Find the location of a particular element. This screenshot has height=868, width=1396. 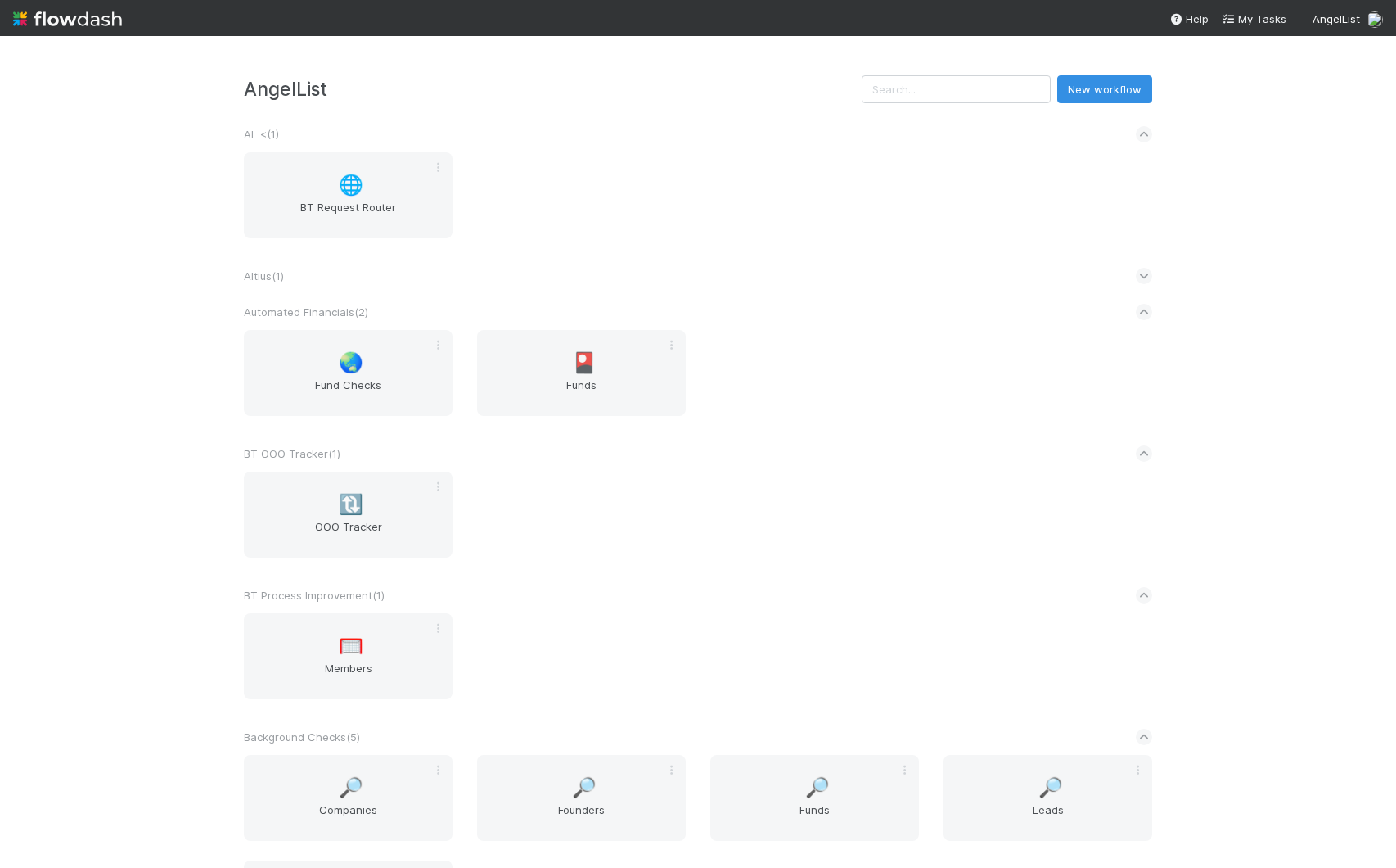

span: BT Process Improvement ( 1 ) is located at coordinates (314, 595).